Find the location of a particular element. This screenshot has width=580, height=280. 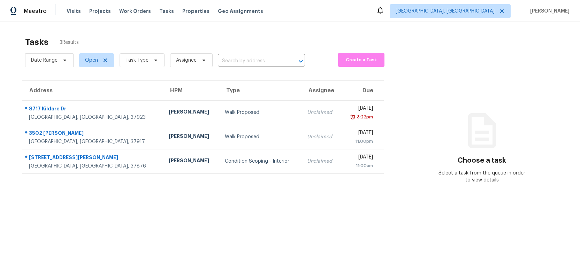

span: Visits is located at coordinates (73, 11).